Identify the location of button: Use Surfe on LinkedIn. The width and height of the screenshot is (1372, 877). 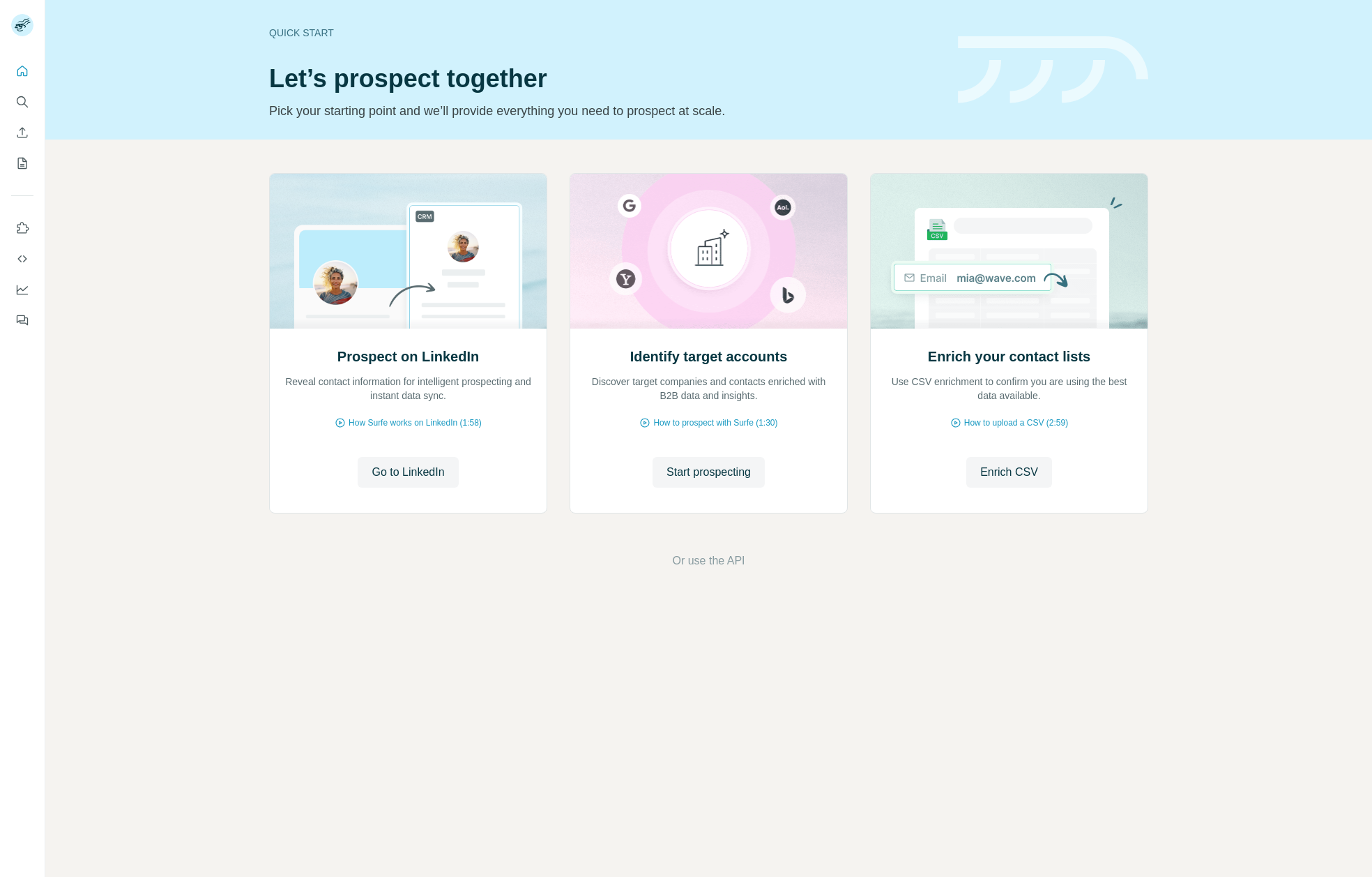
(22, 228).